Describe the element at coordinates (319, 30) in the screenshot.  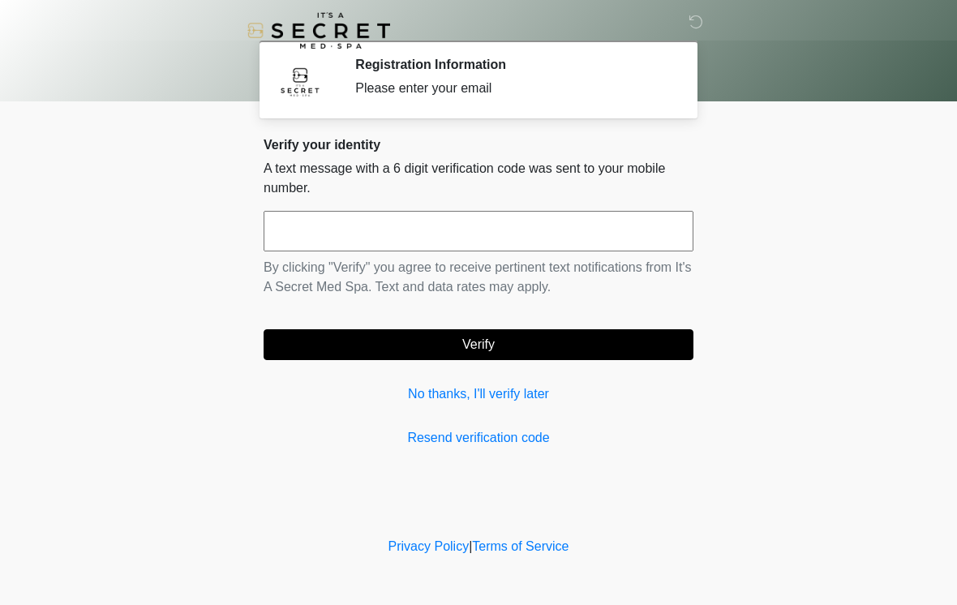
I see `img: It's A Secret Med Spa Logo` at that location.